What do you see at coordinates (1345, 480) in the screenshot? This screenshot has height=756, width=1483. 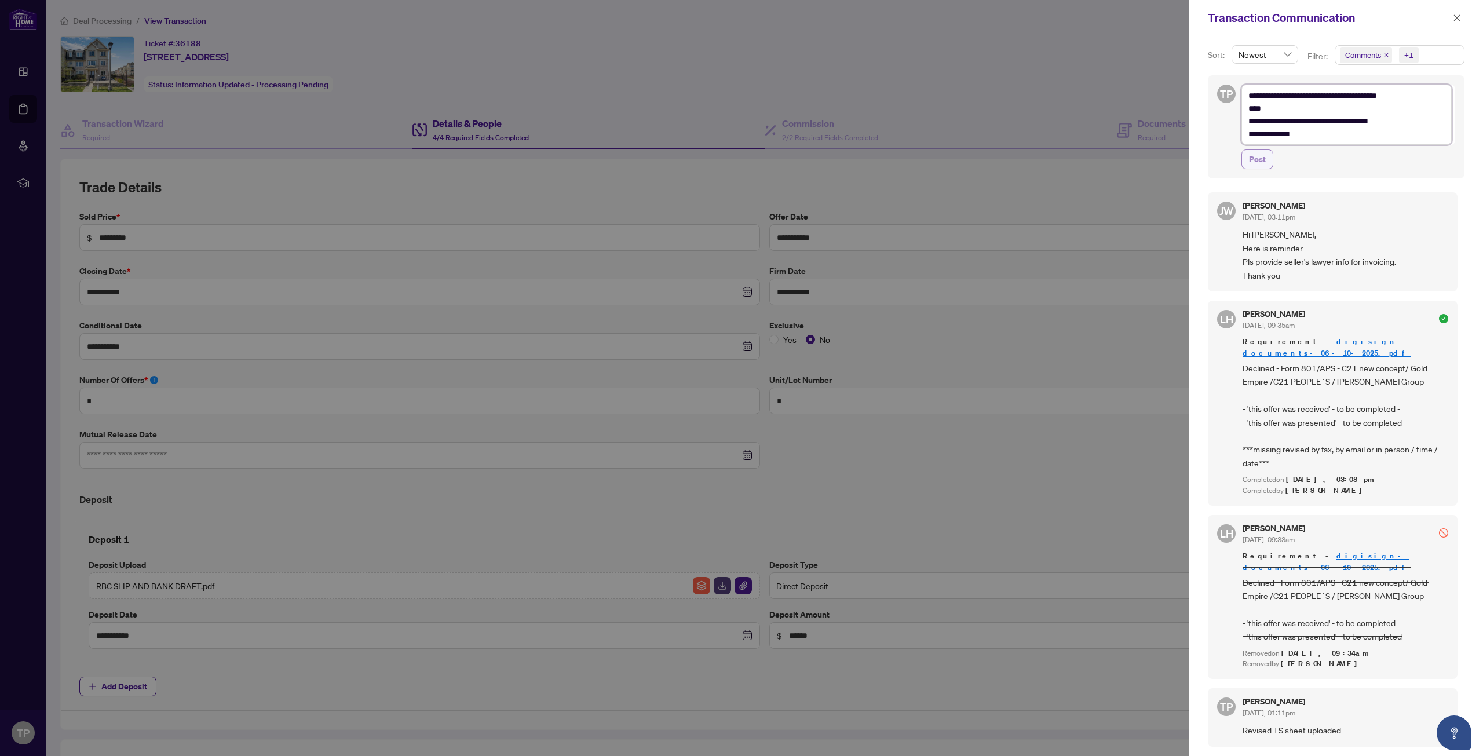 I see `div: Completed on` at bounding box center [1345, 480].